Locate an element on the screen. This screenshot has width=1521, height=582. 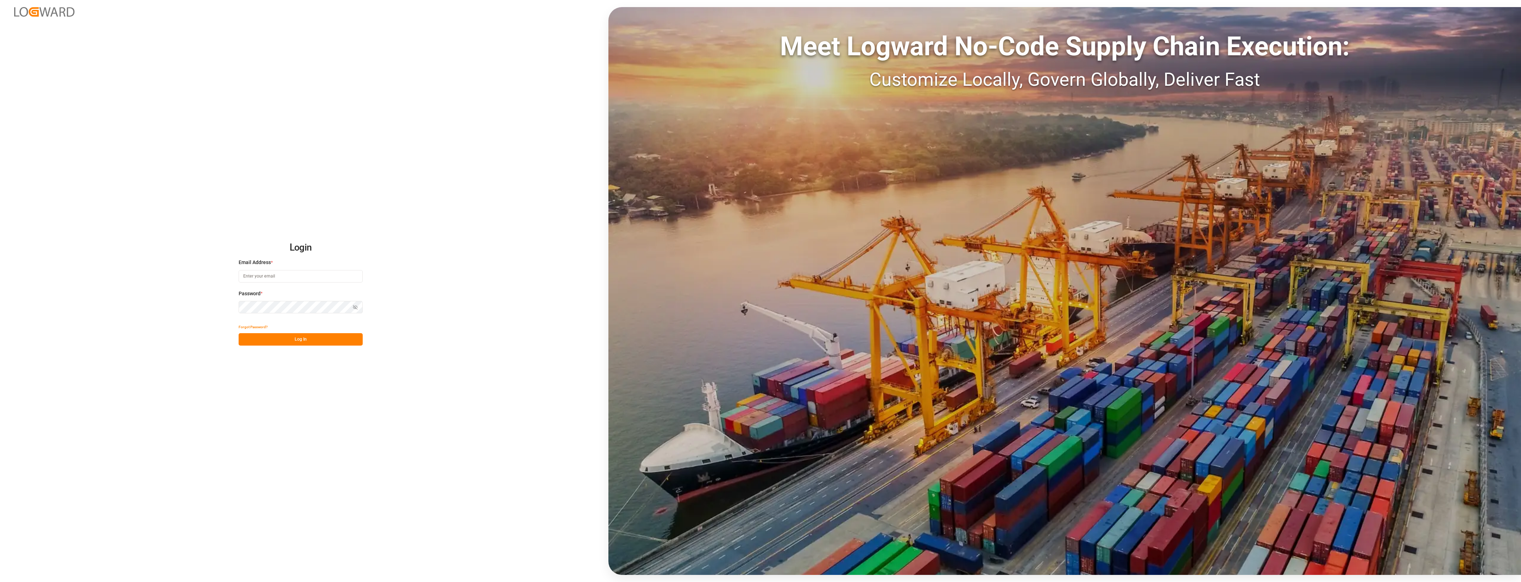
div: Customize Locally, Govern Globally, Deliver Fast is located at coordinates (1064, 80).